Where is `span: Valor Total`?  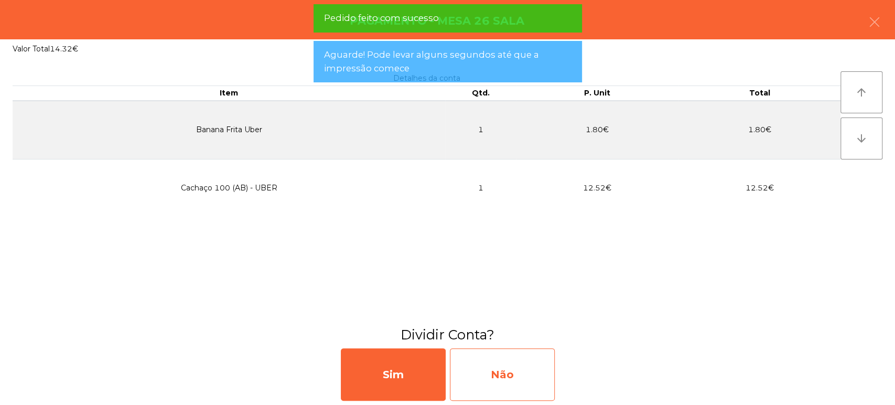 span: Valor Total is located at coordinates (31, 49).